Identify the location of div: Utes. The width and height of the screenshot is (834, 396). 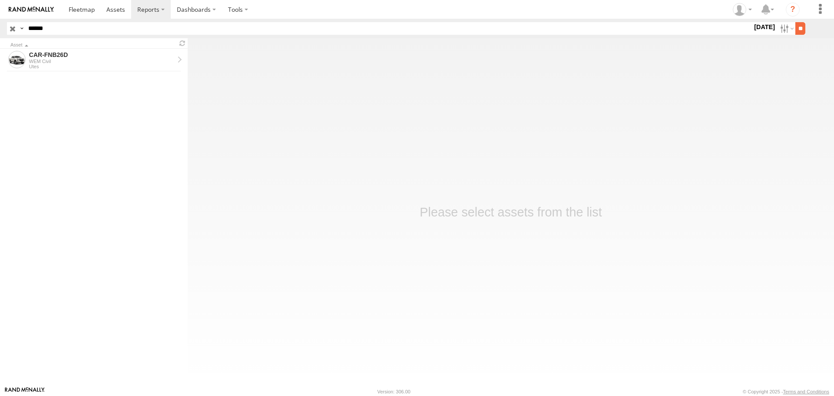
(102, 66).